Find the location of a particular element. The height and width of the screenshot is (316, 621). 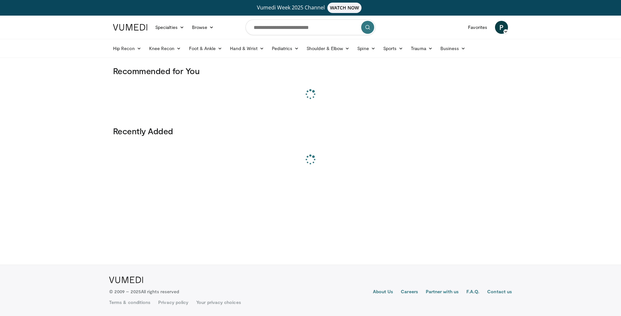

a: Business is located at coordinates (453, 48).